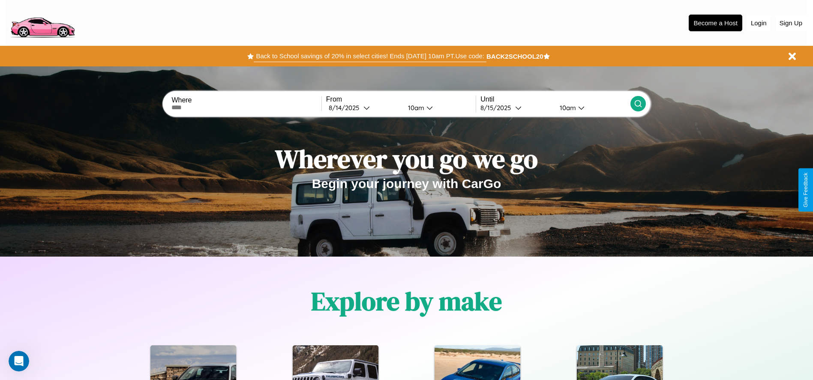 This screenshot has width=813, height=380. Describe the element at coordinates (42, 22) in the screenshot. I see `img: logo` at that location.